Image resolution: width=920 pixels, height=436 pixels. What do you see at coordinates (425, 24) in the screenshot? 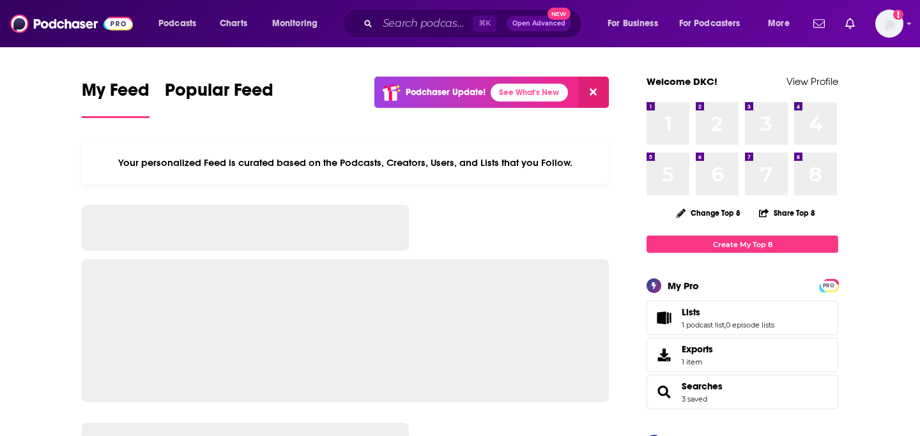
I see `input: Search podcasts, credits, & more...` at bounding box center [425, 24].